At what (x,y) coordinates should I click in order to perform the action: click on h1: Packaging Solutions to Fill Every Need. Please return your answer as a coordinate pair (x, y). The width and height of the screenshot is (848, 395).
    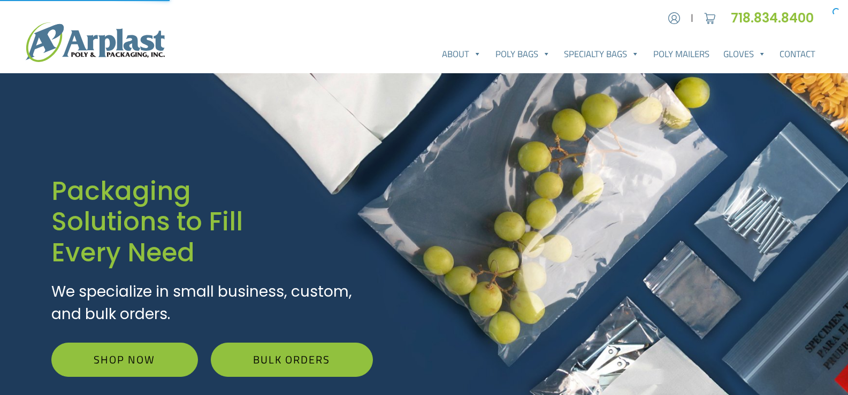
    Looking at the image, I should click on (212, 222).